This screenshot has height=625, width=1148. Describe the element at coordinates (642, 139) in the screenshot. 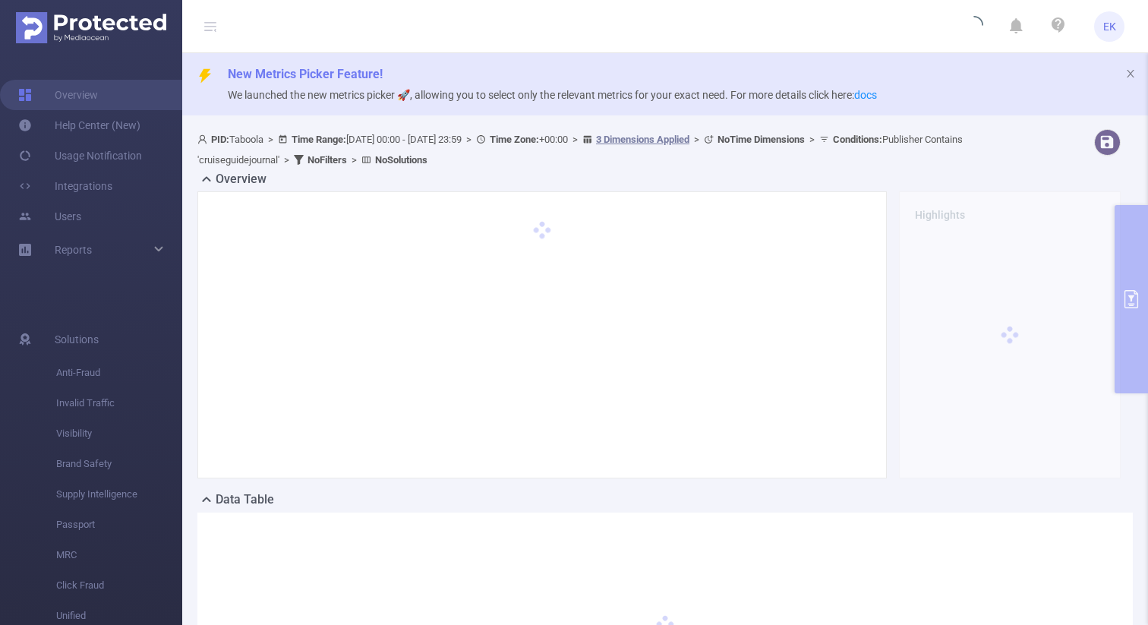

I see `u: 3 Dimensions Applied` at that location.